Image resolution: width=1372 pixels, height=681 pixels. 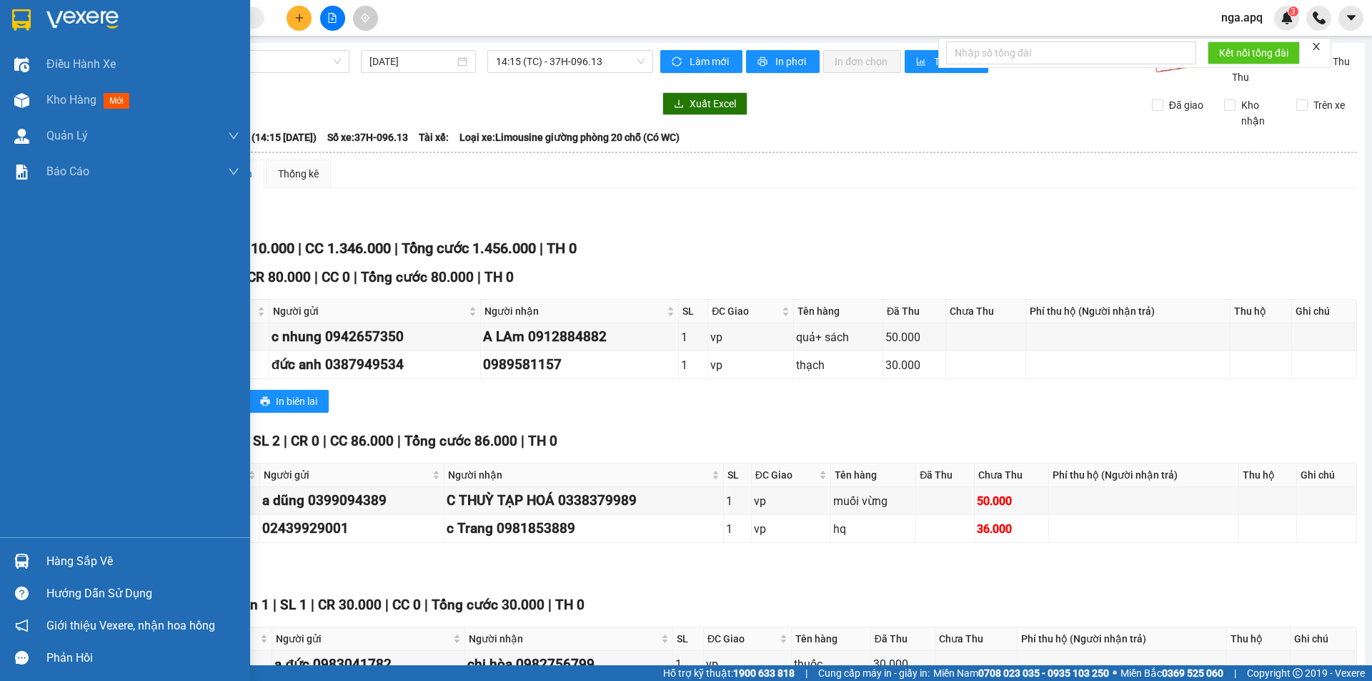 What do you see at coordinates (915, 311) in the screenshot?
I see `th: Đã Thu` at bounding box center [915, 311].